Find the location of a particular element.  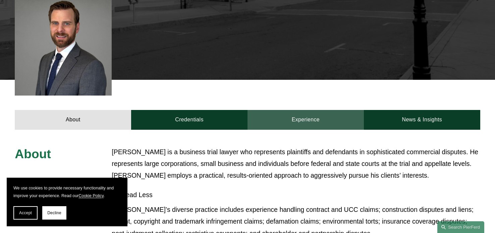

a: Credentials is located at coordinates (189, 120).